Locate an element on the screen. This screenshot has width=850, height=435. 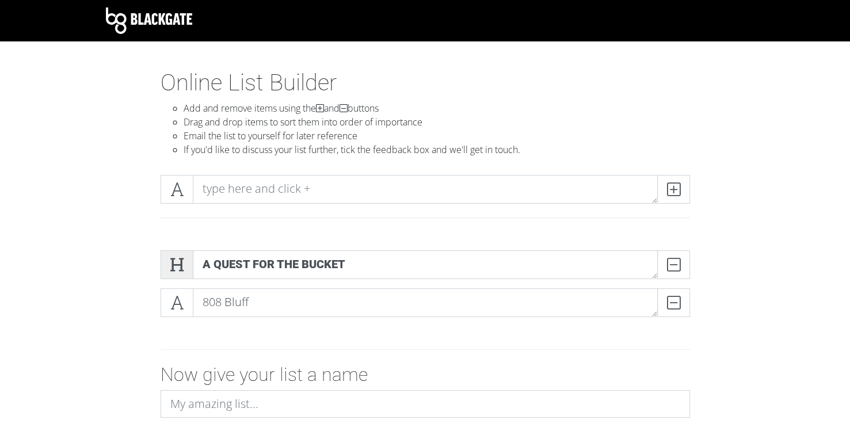
img: Blackgate is located at coordinates (149, 21).